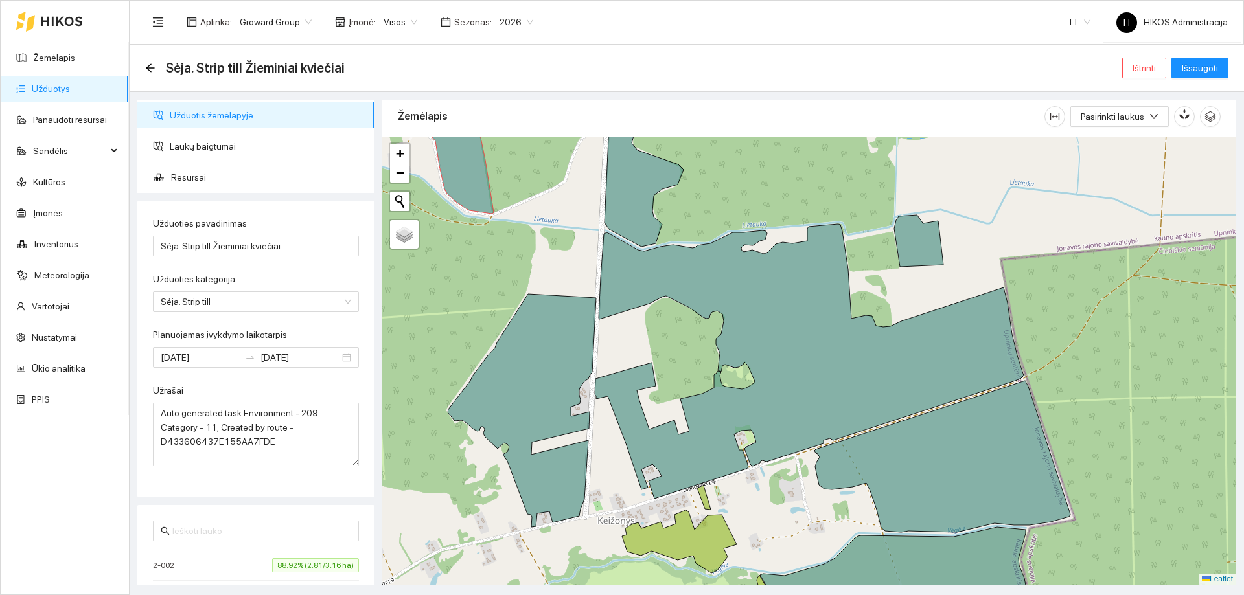  I want to click on span: to, so click(250, 358).